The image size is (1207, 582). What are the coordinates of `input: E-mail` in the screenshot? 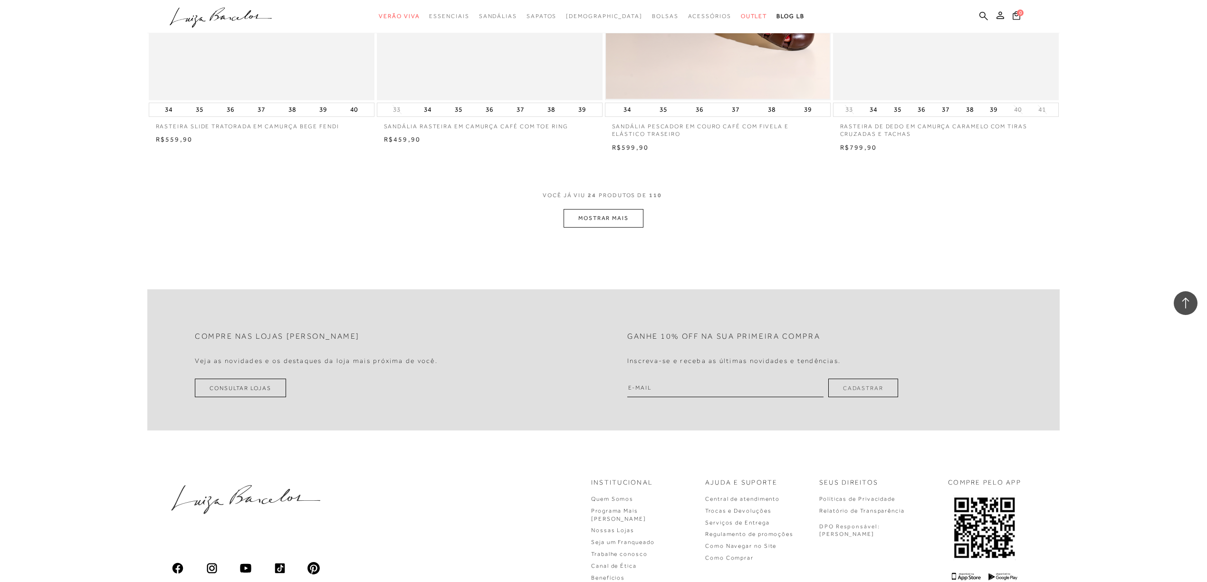 It's located at (725, 388).